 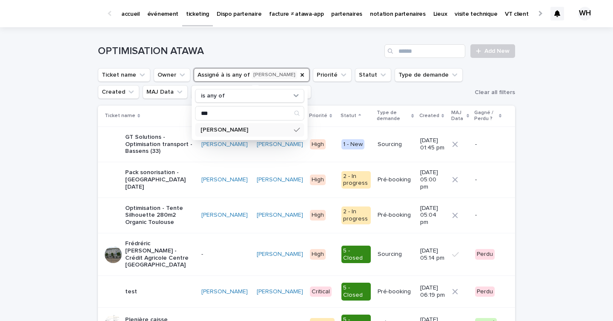 I want to click on span: Add New, so click(x=497, y=51).